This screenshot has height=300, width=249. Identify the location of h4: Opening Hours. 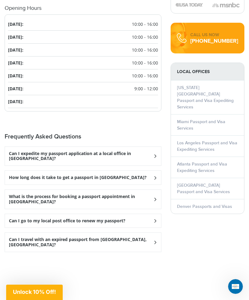
(83, 8).